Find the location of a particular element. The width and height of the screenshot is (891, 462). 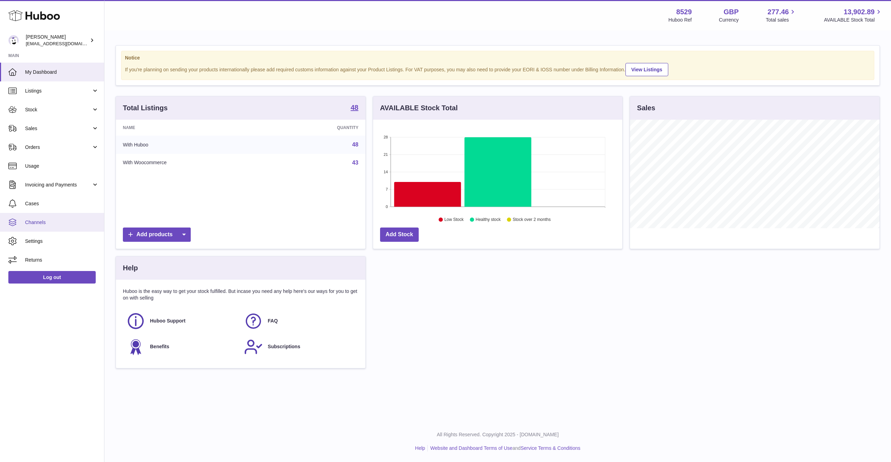

span: Usage is located at coordinates (62, 166).